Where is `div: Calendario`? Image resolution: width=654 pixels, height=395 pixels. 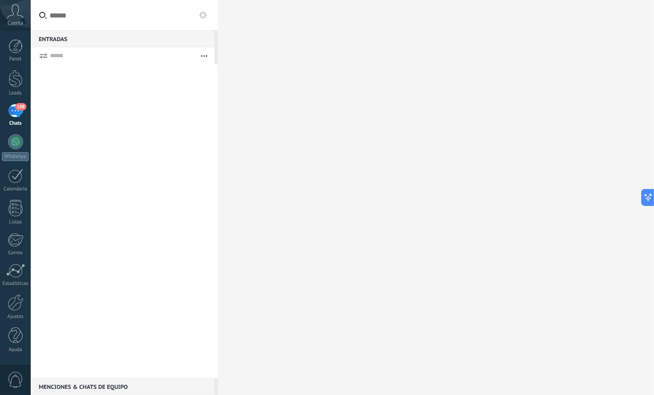
div: Calendario is located at coordinates (16, 189).